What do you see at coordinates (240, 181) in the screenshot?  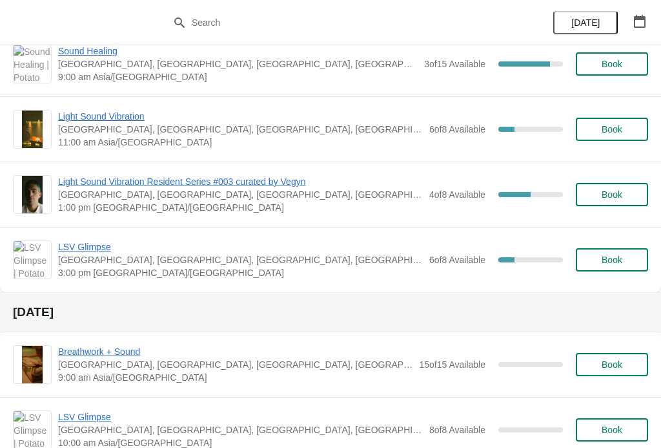 I see `span: Light Sound Vibration Resident Series #003 curated by Vegyn` at bounding box center [240, 181].